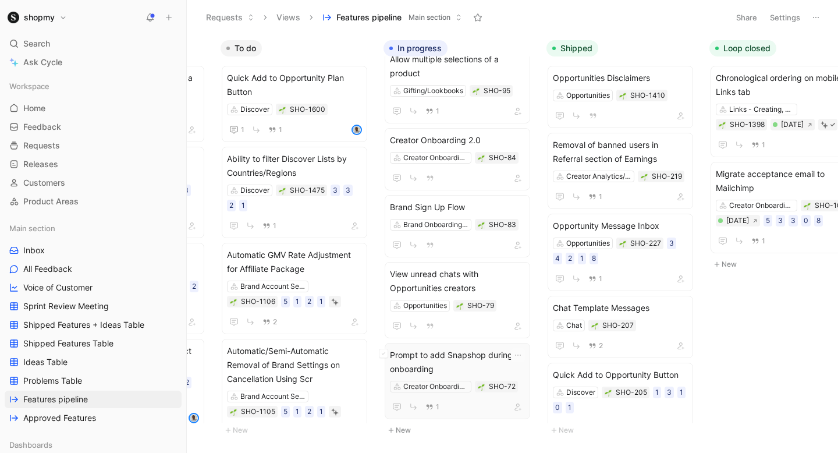 This screenshot has height=453, width=838. Describe the element at coordinates (392, 17) in the screenshot. I see `button: Features pipelineMain section` at that location.